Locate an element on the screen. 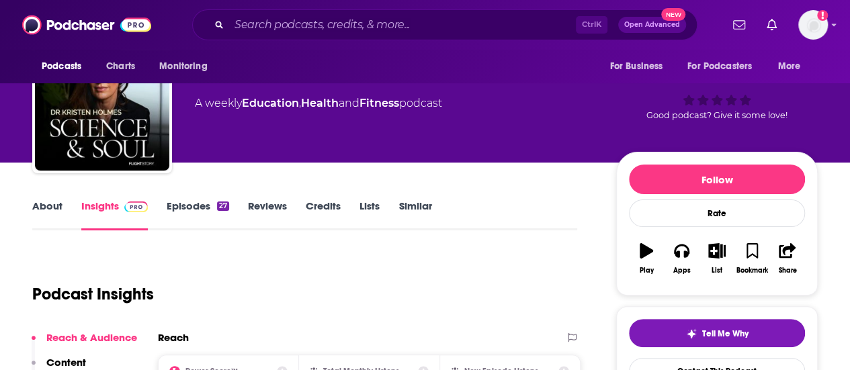  div: Share is located at coordinates (787, 271).